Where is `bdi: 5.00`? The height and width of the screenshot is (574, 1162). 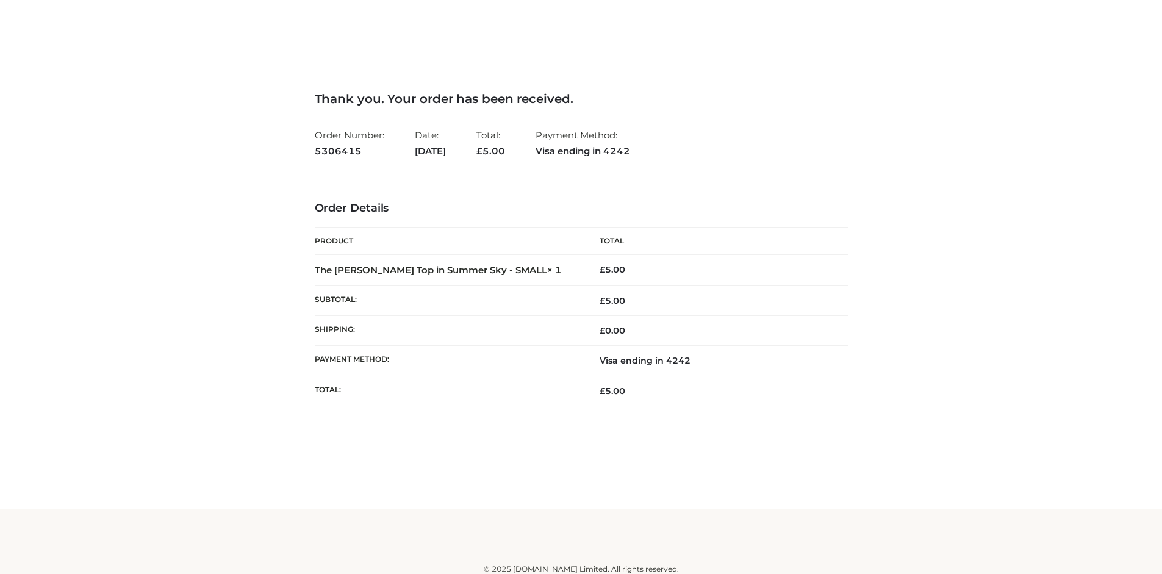 bdi: 5.00 is located at coordinates (613, 270).